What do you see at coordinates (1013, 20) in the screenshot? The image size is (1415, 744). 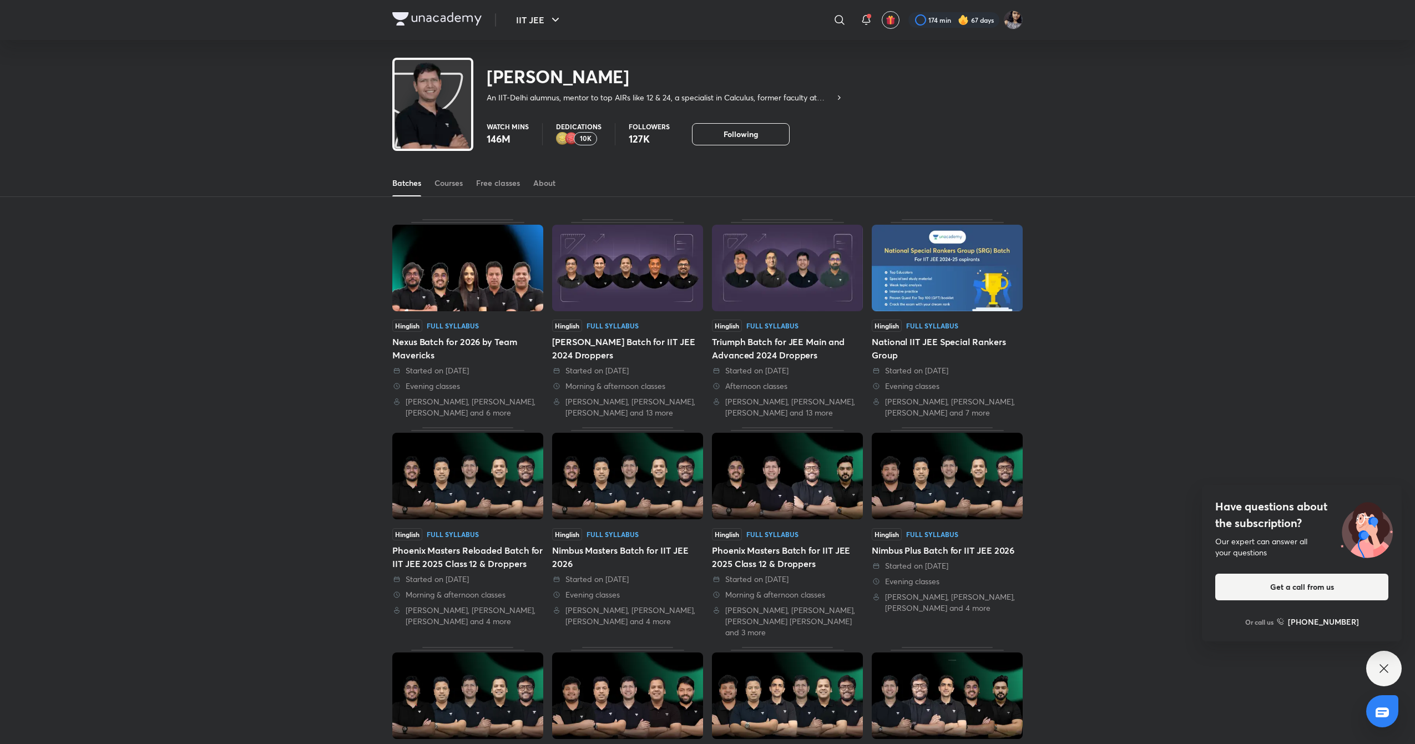 I see `img: Rakhi Sharma` at bounding box center [1013, 20].